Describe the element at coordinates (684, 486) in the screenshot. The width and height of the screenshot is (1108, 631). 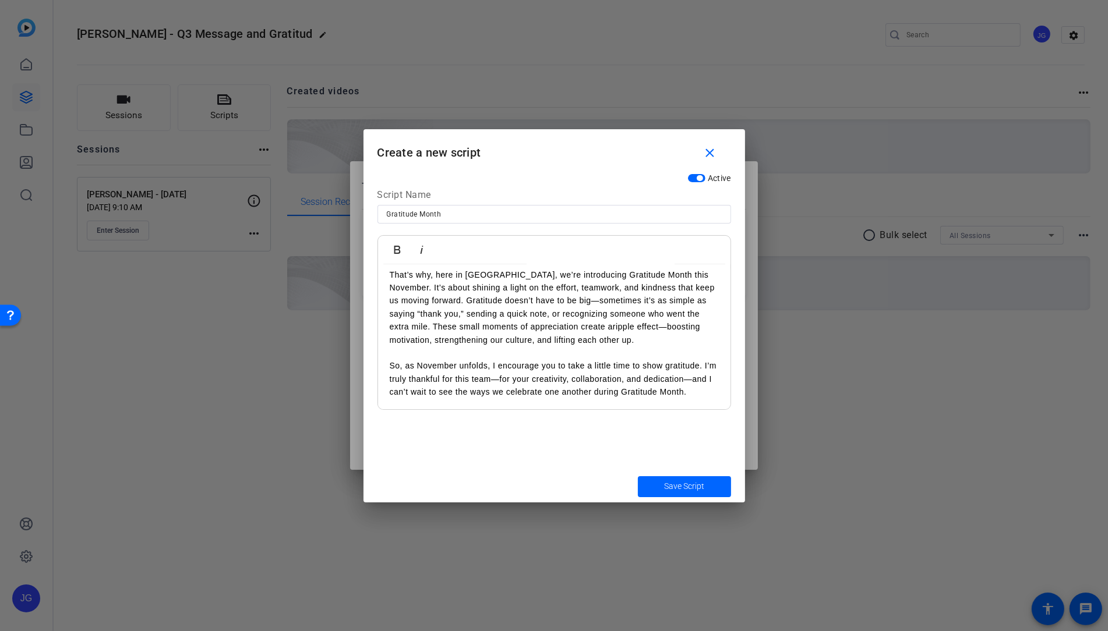
I see `span: Save Script` at that location.